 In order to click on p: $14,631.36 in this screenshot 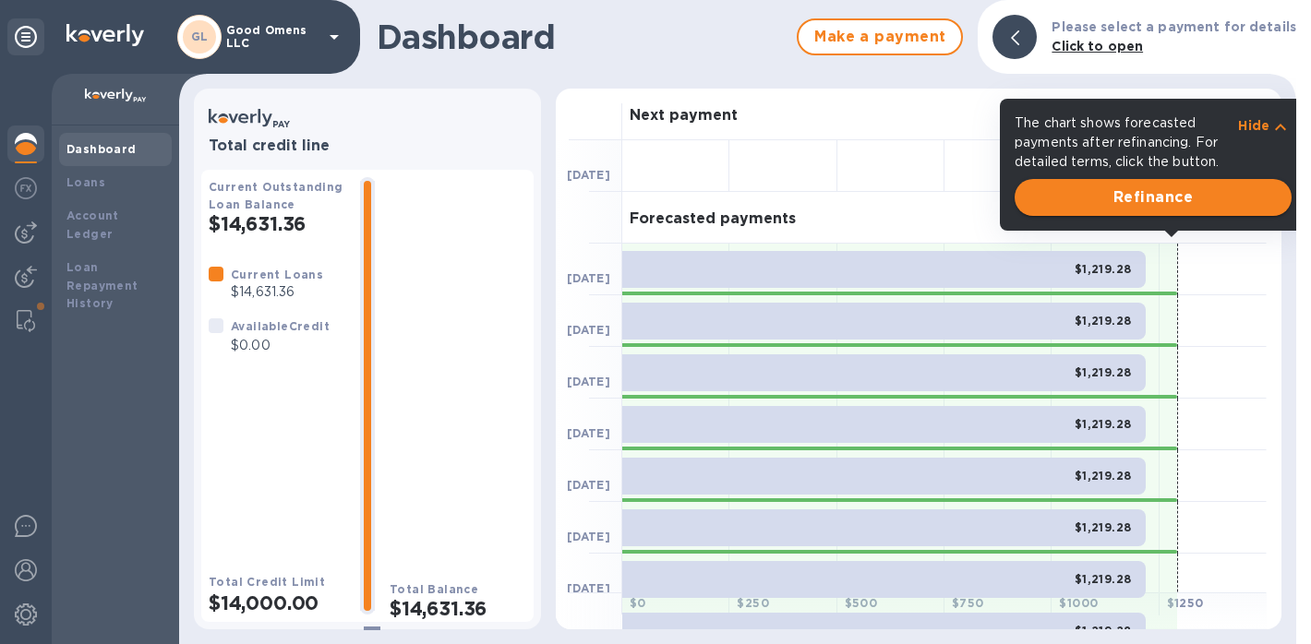, I will do `click(277, 292)`.